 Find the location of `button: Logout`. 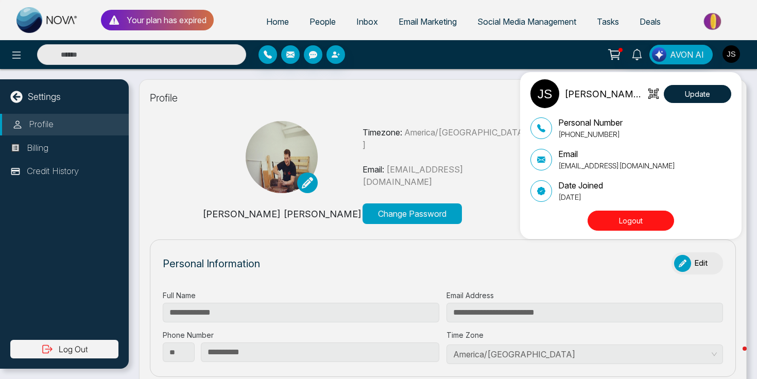

button: Logout is located at coordinates (631, 220).